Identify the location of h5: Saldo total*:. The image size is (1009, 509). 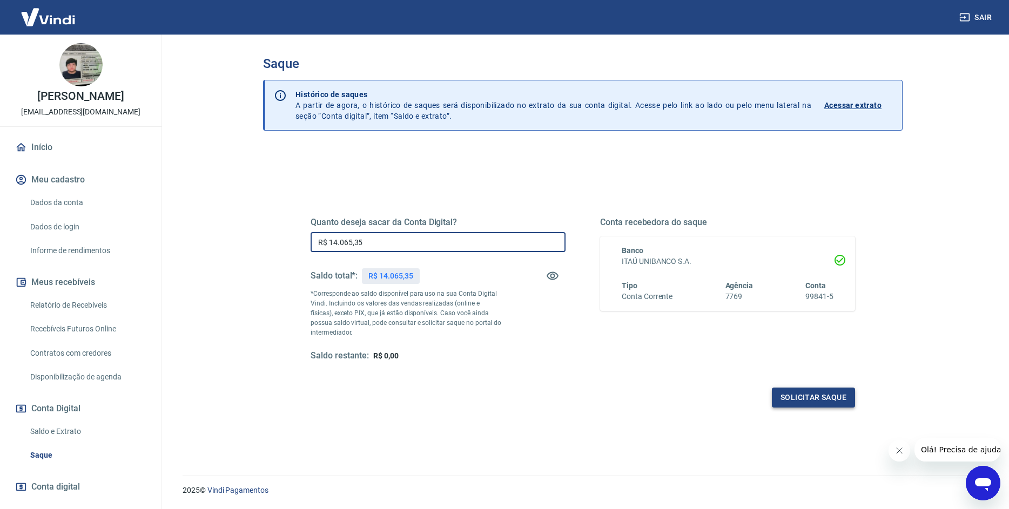
(334, 276).